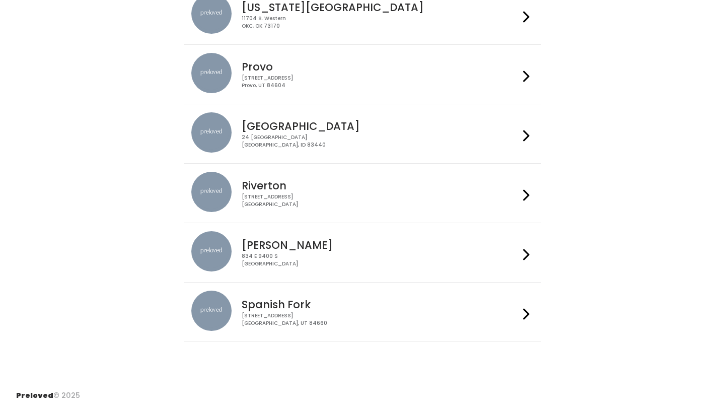 The width and height of the screenshot is (725, 409). Describe the element at coordinates (380, 304) in the screenshot. I see `h4: Spanish Fork` at that location.